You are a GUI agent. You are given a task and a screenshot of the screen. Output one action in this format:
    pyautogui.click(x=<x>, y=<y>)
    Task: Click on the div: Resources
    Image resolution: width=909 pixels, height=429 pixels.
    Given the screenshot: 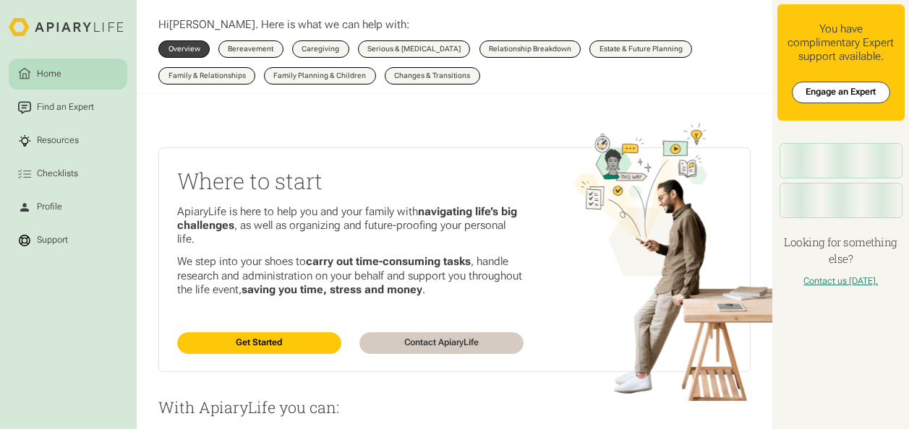 What is the action you would take?
    pyautogui.click(x=58, y=141)
    